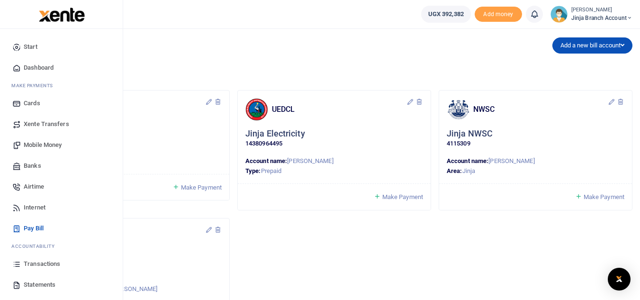 The height and width of the screenshot is (300, 640). Describe the element at coordinates (469, 171) in the screenshot. I see `span: Jinja` at that location.